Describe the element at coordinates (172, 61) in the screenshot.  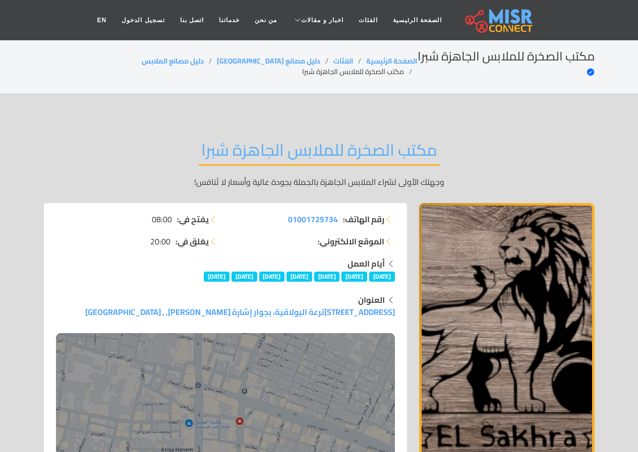
I see `a: دليل مصانع الملابس` at that location.